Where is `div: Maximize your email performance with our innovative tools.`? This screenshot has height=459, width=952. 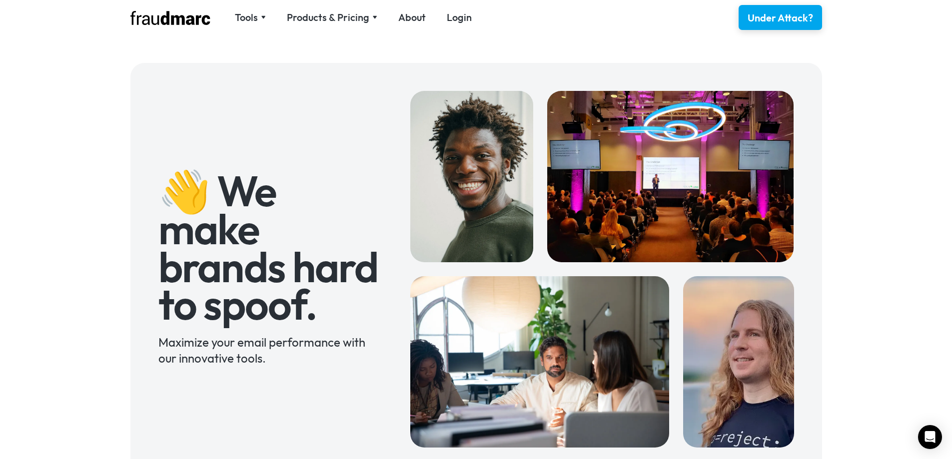
div: Maximize your email performance with our innovative tools. is located at coordinates (270, 350).